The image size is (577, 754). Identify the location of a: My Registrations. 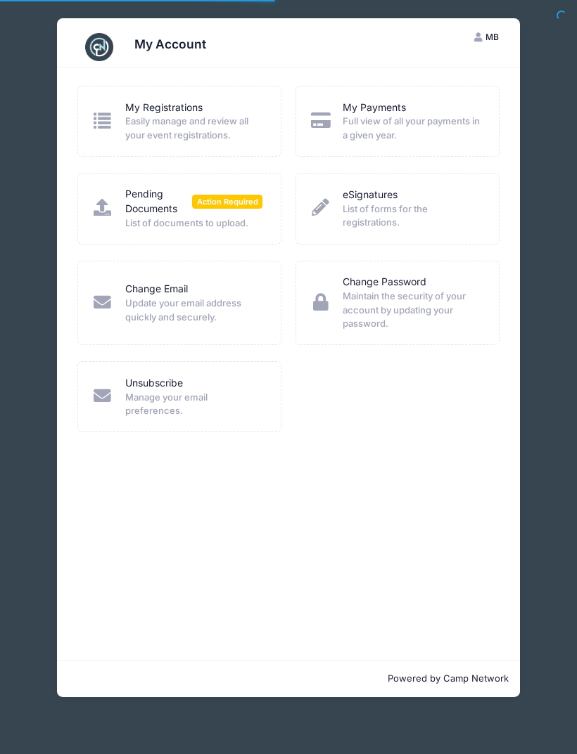
(164, 108).